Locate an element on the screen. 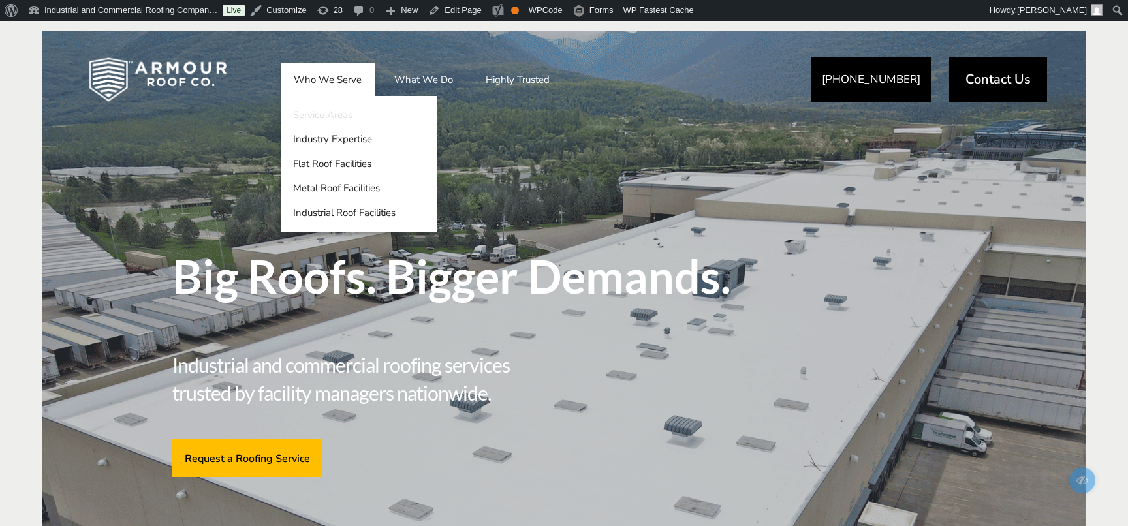 This screenshot has height=526, width=1128. a: Service Areas is located at coordinates (359, 115).